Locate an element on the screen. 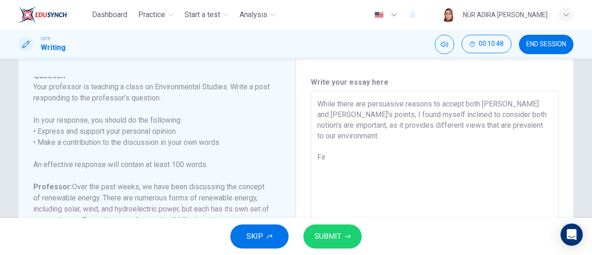 Image resolution: width=592 pixels, height=255 pixels. b: Professor: is located at coordinates (53, 186).